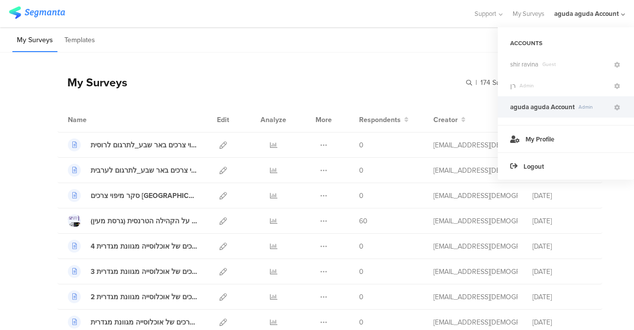  What do you see at coordinates (133, 296) in the screenshot?
I see `a: 2 אפיון צרכים של אוכלוסייה מגוונת מגדרית` at bounding box center [133, 296].